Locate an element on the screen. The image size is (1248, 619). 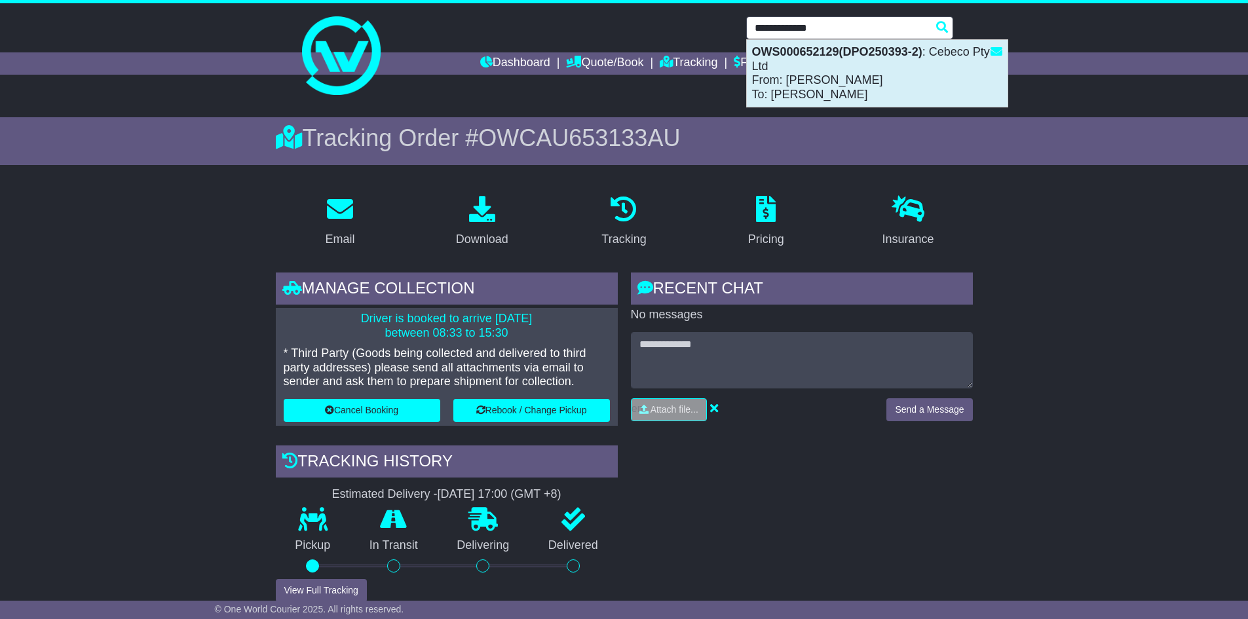
a: Insurance is located at coordinates (908, 222).